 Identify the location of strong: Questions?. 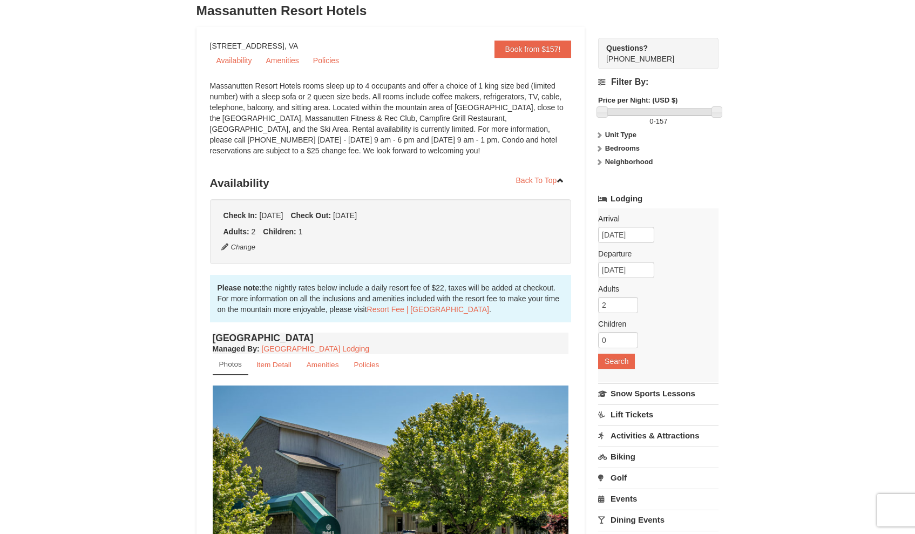
(627, 48).